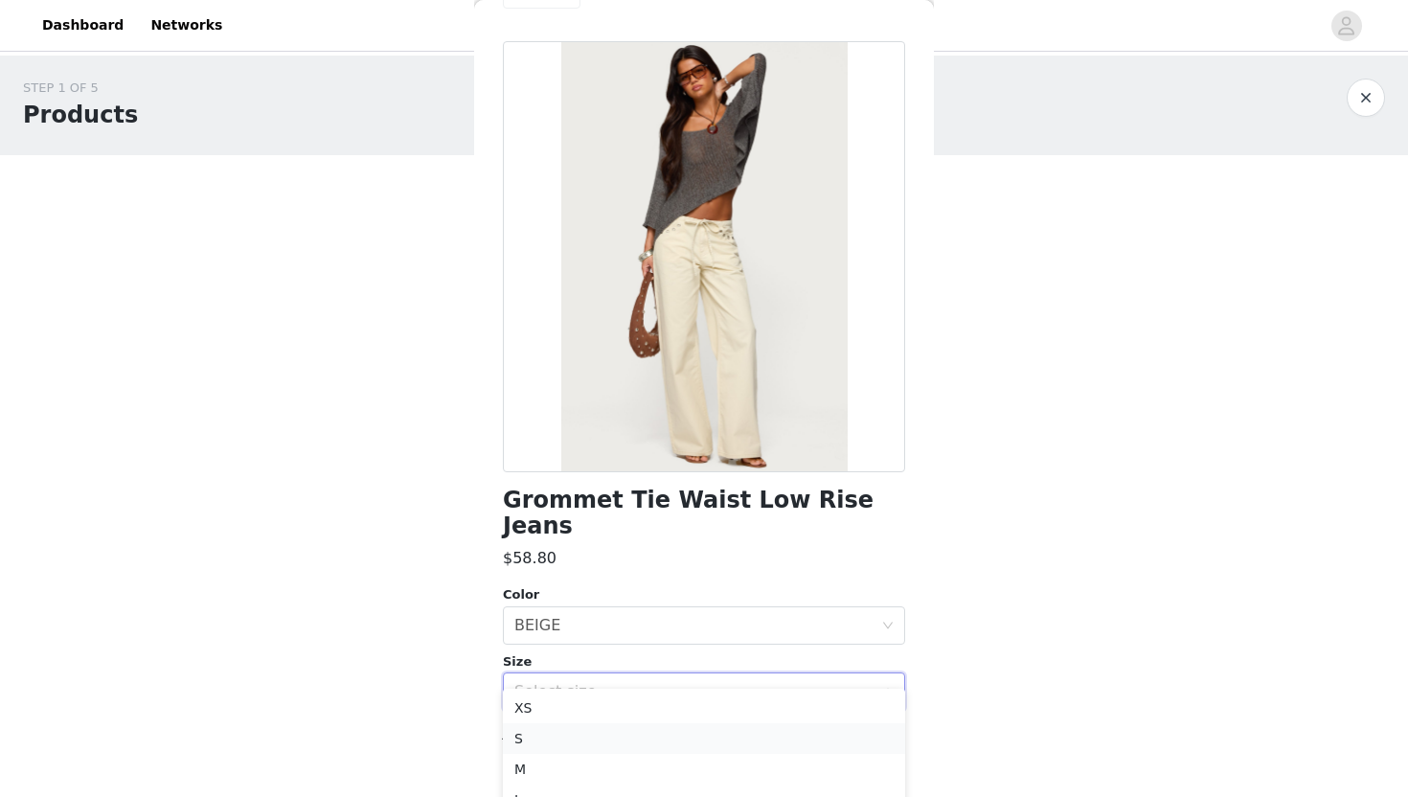  I want to click on div: avatar, so click(1346, 26).